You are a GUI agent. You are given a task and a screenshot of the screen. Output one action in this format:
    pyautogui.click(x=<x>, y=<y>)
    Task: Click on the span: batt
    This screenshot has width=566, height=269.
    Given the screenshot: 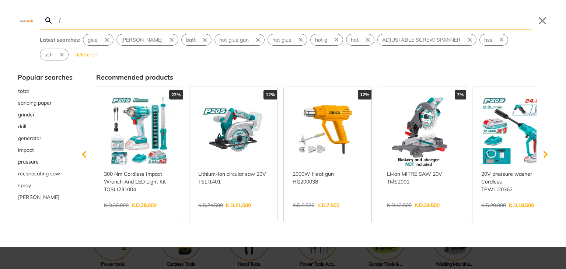 What is the action you would take?
    pyautogui.click(x=191, y=40)
    